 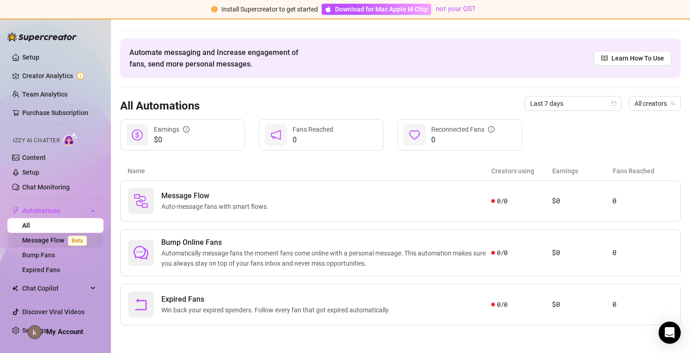 I want to click on span: Bump Online Fans, so click(x=326, y=243).